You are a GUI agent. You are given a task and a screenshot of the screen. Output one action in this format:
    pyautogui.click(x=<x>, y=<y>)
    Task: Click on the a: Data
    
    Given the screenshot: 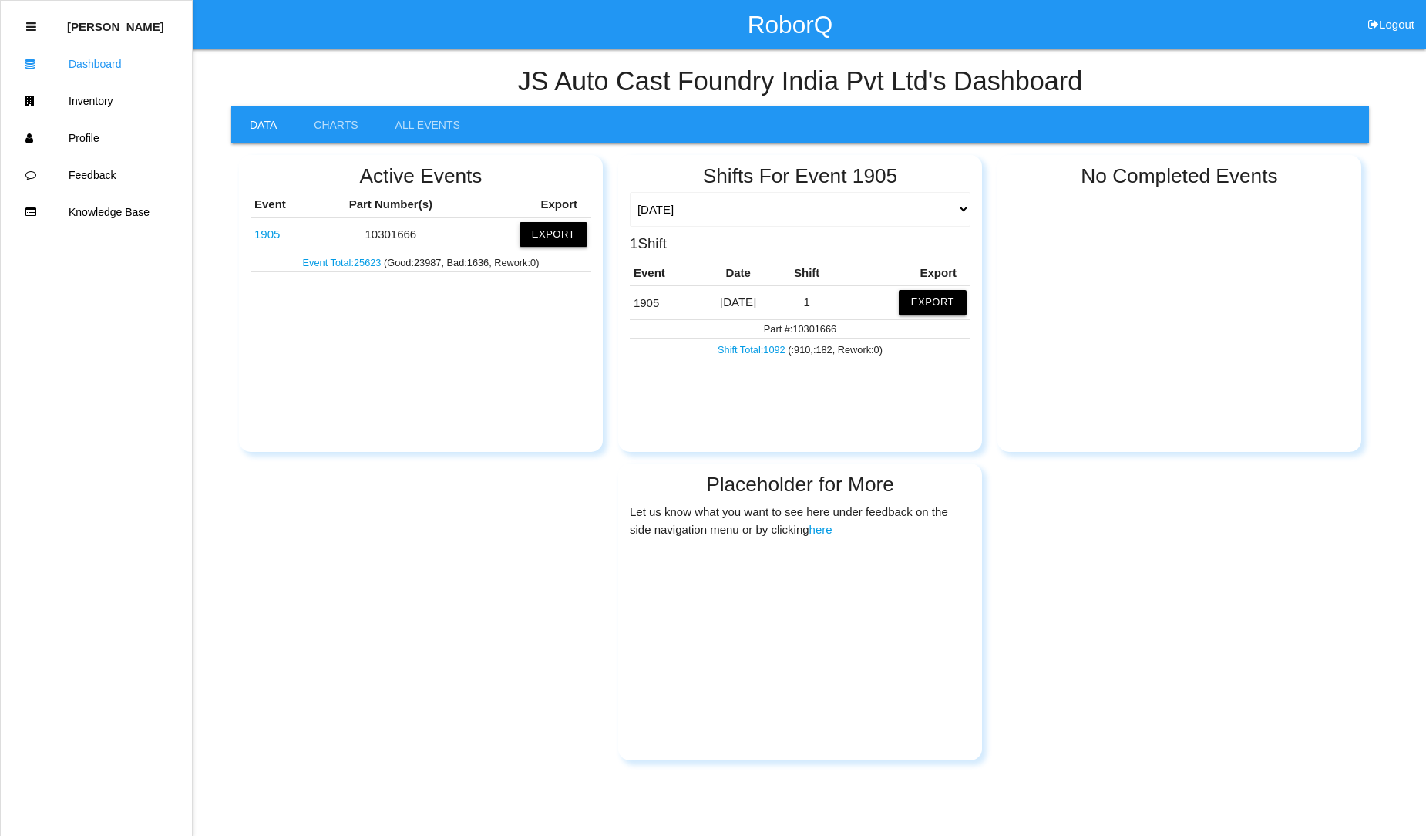 What is the action you would take?
    pyautogui.click(x=263, y=125)
    